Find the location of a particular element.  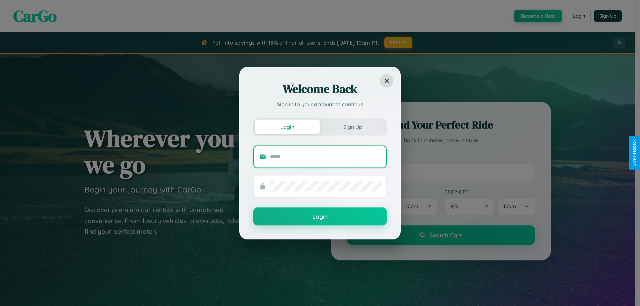

p: Sign in to your account to continue is located at coordinates (320, 104).